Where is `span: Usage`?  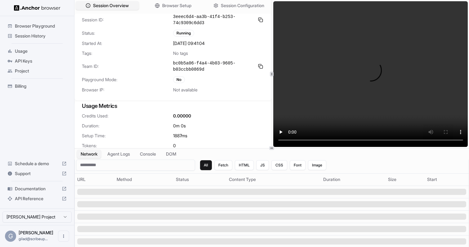 span: Usage is located at coordinates (41, 51).